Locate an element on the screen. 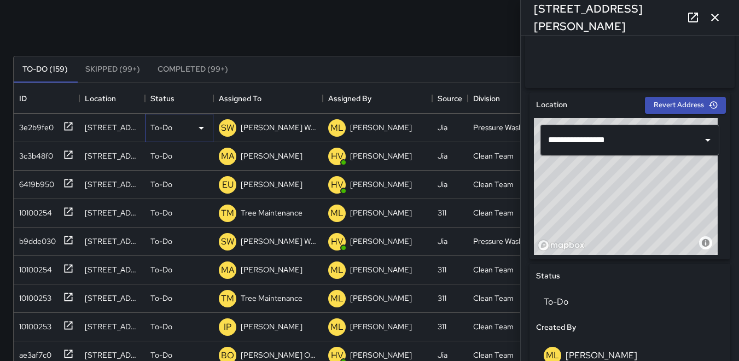  button: Completed (99+) is located at coordinates (193, 70).